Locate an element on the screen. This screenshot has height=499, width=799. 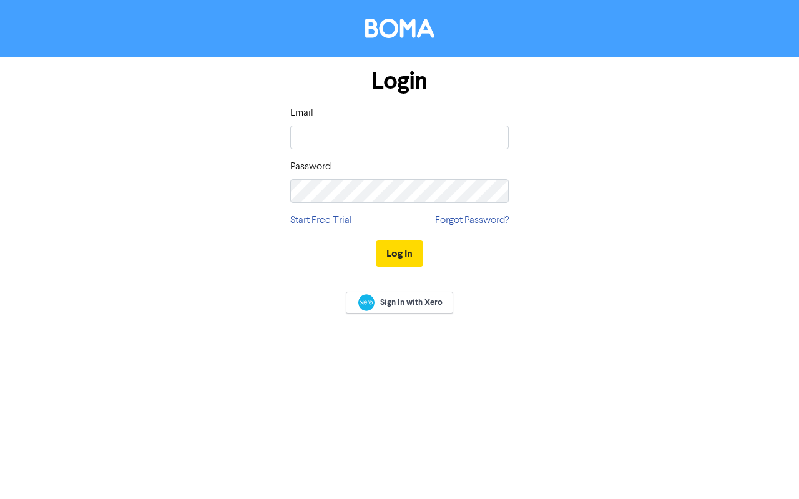
label: Email is located at coordinates (302, 113).